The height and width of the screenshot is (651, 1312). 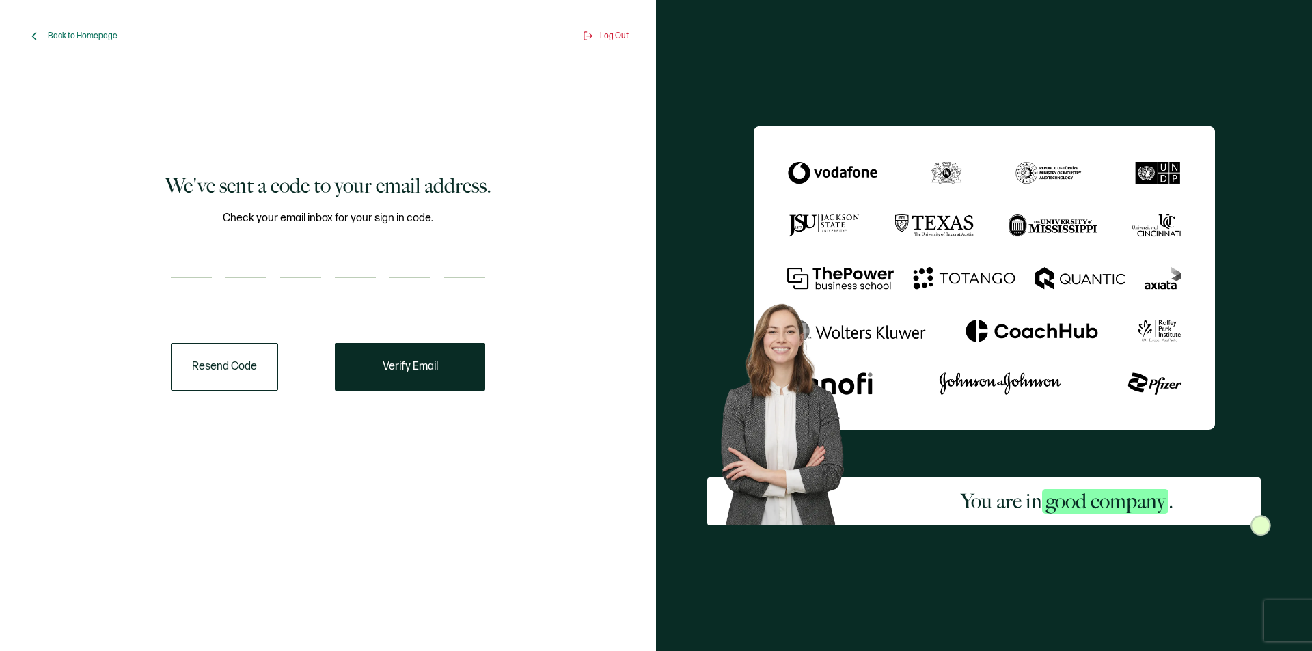 I want to click on h2: You are in ., so click(x=1067, y=502).